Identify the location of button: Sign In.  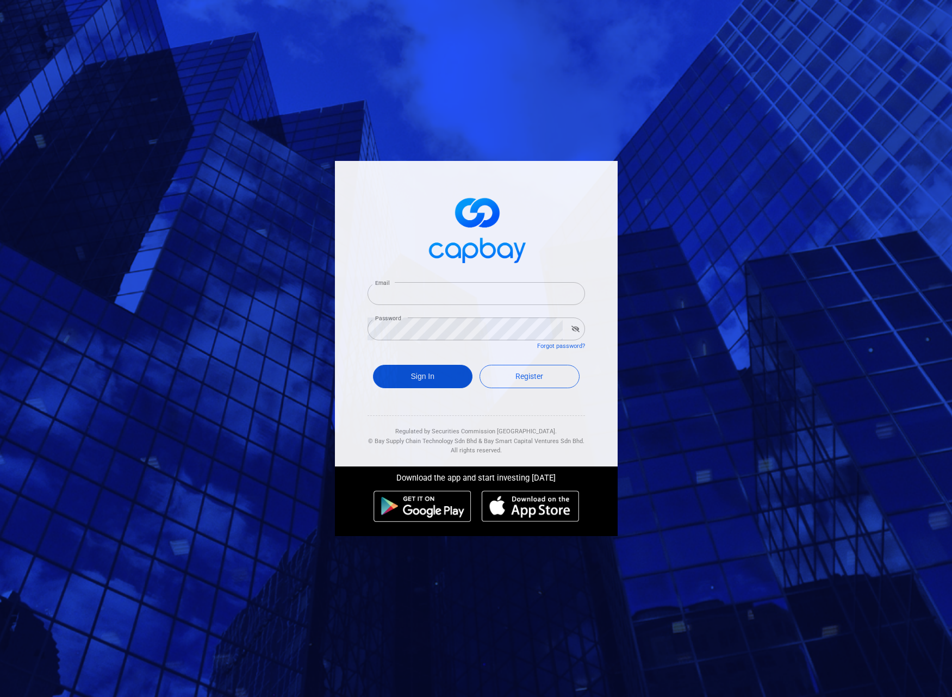
(423, 376).